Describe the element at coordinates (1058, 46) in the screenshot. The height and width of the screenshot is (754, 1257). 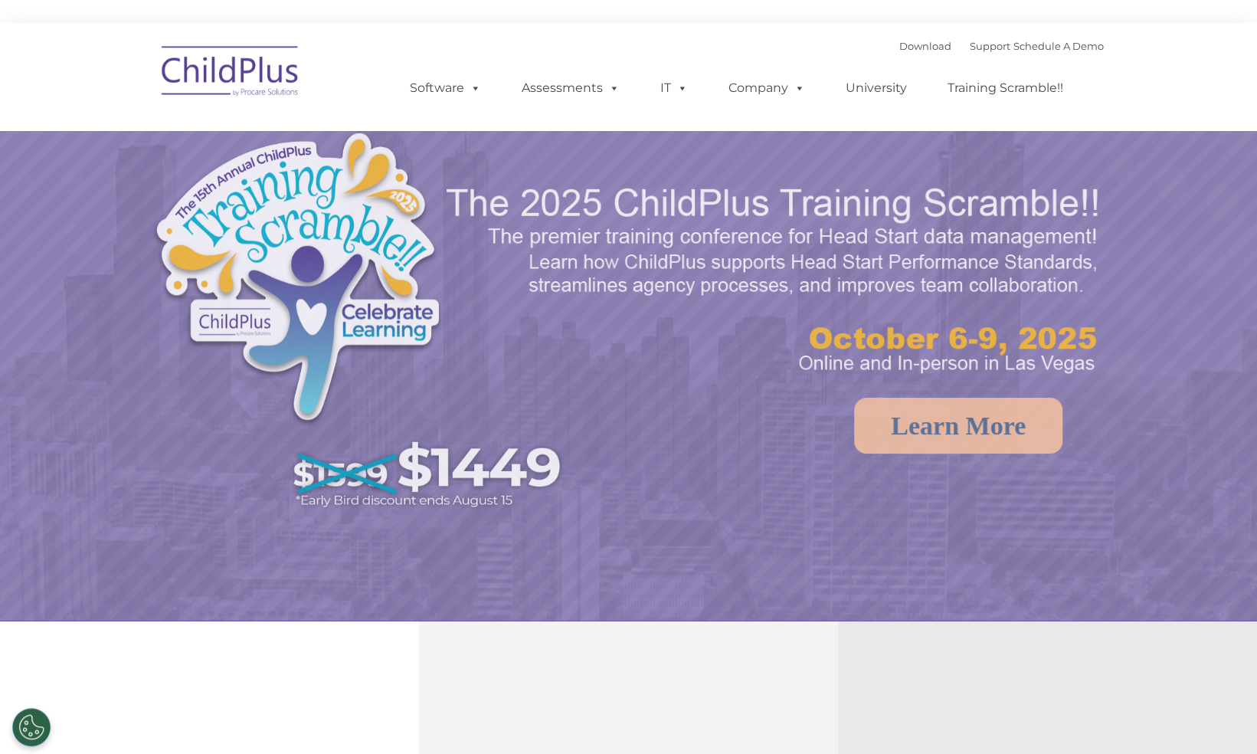
I see `a: Schedule A Demo` at that location.